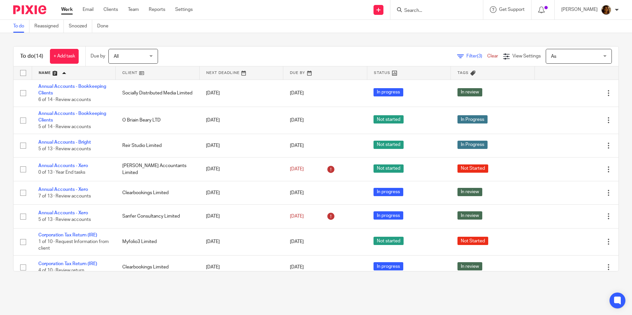  I want to click on span: Get Support, so click(511, 10).